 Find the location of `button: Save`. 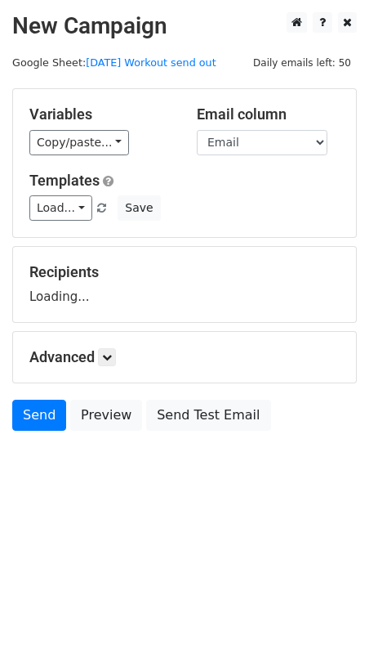

button: Save is located at coordinates (139, 208).